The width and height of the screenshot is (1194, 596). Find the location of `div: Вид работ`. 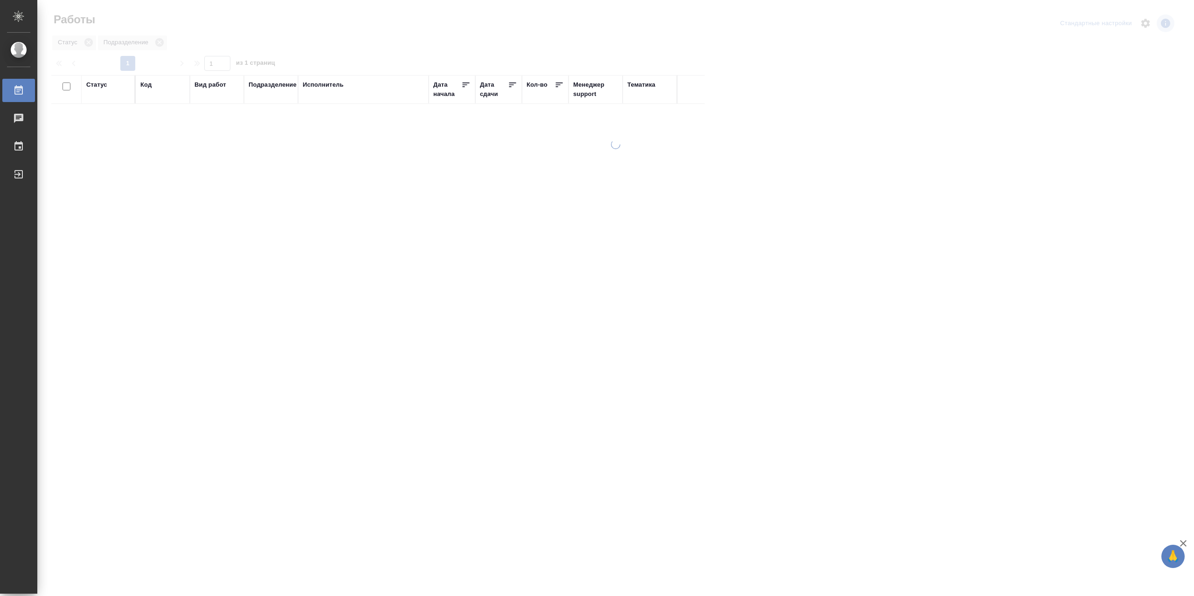

div: Вид работ is located at coordinates (210, 85).